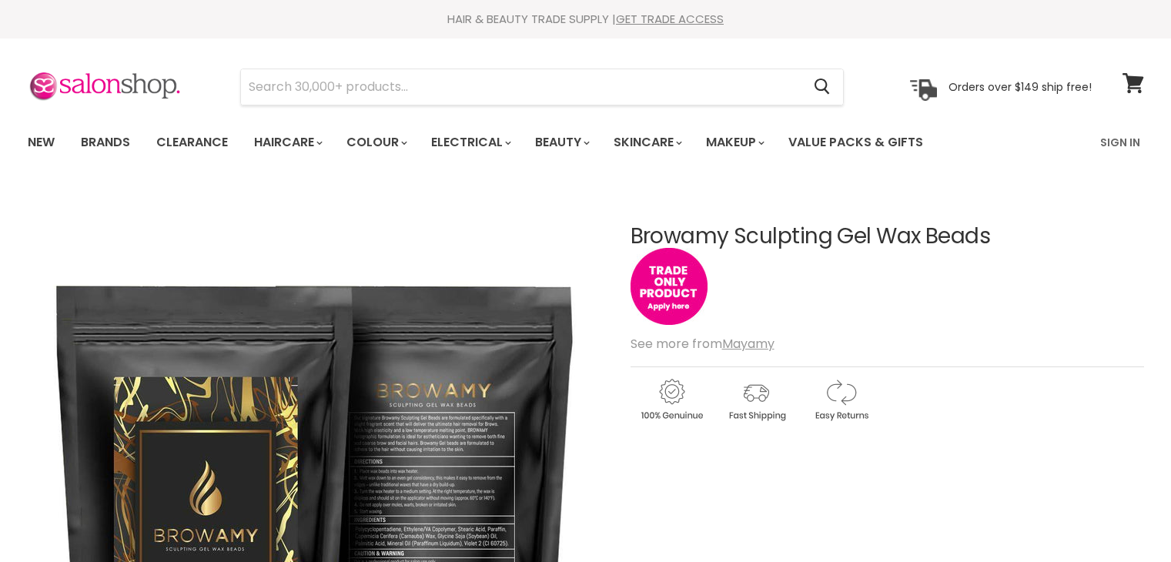 Image resolution: width=1171 pixels, height=562 pixels. I want to click on h1: Browamy Sculpting Gel Wax Beads, so click(887, 236).